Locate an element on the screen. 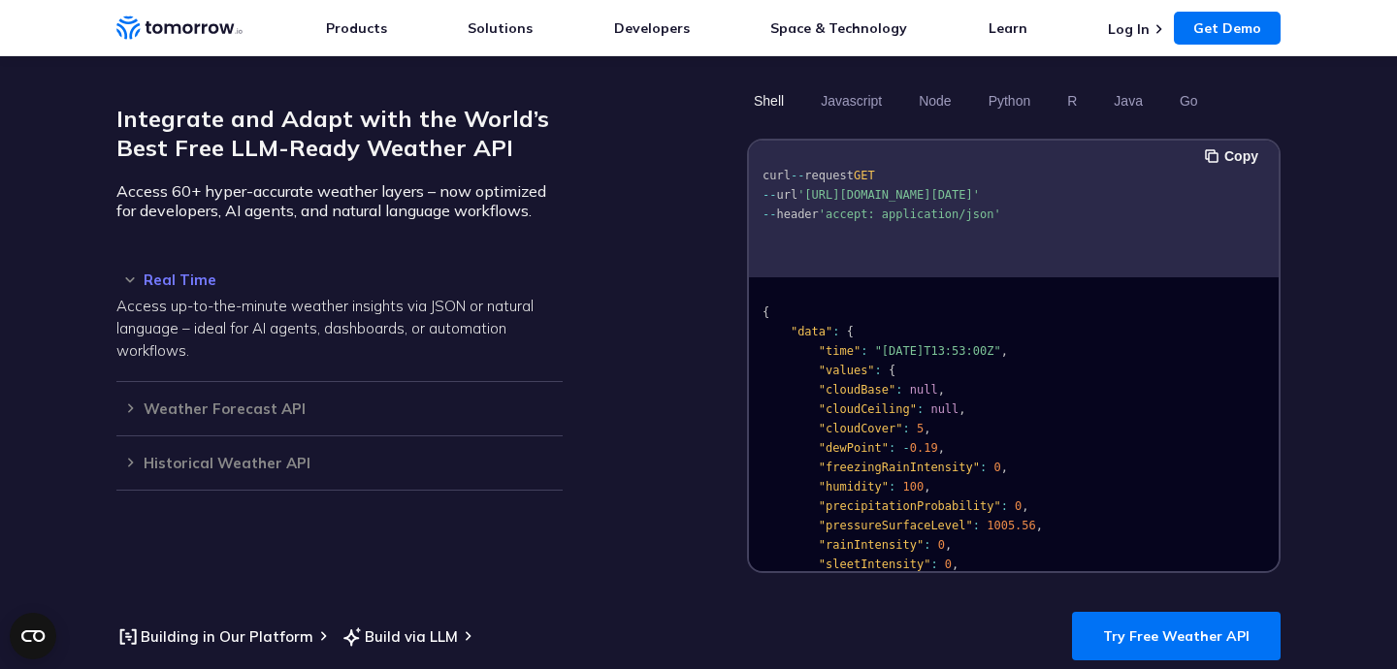 Image resolution: width=1397 pixels, height=669 pixels. h2: Integrate and Adapt with the World’s Best Free LLM-Ready Weather API is located at coordinates (340, 133).